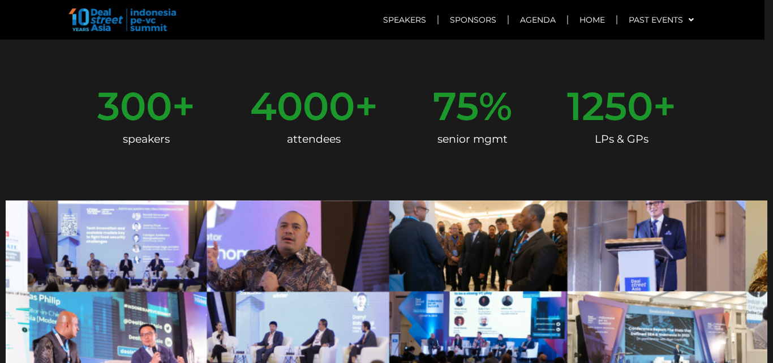 This screenshot has height=363, width=773. What do you see at coordinates (456, 106) in the screenshot?
I see `span: 75` at bounding box center [456, 106].